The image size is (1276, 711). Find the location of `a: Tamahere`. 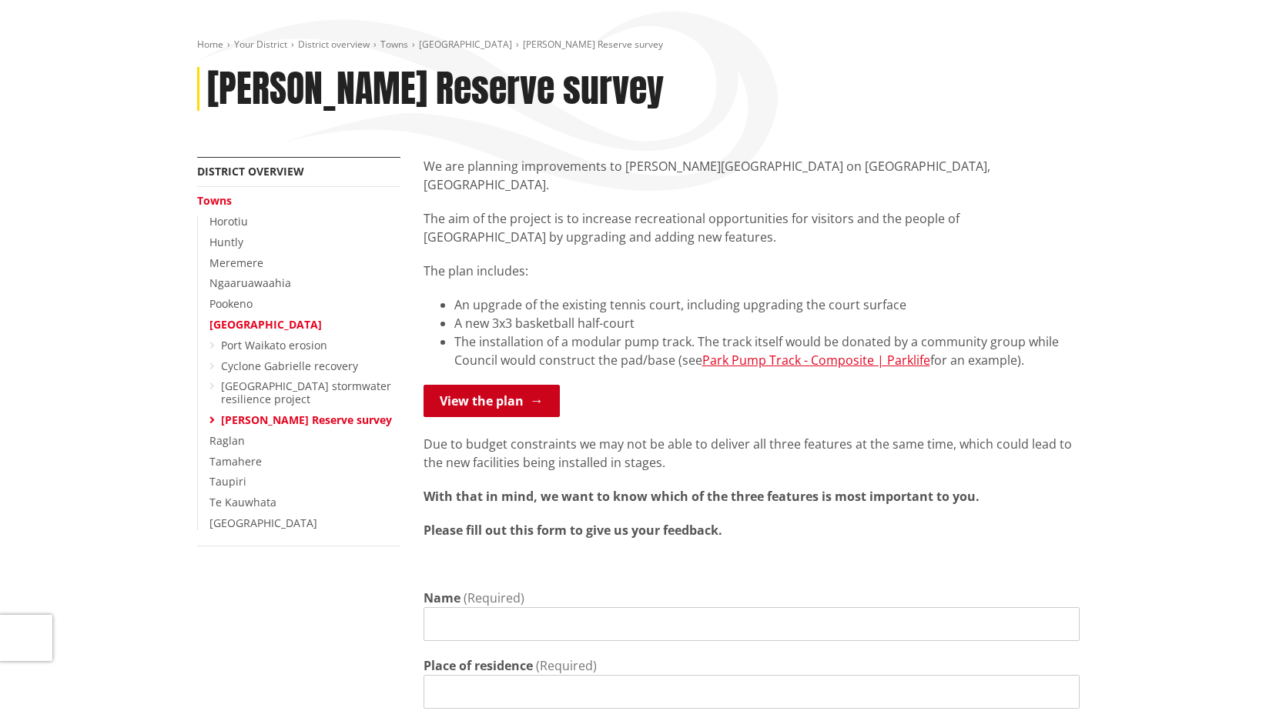

a: Tamahere is located at coordinates (236, 461).